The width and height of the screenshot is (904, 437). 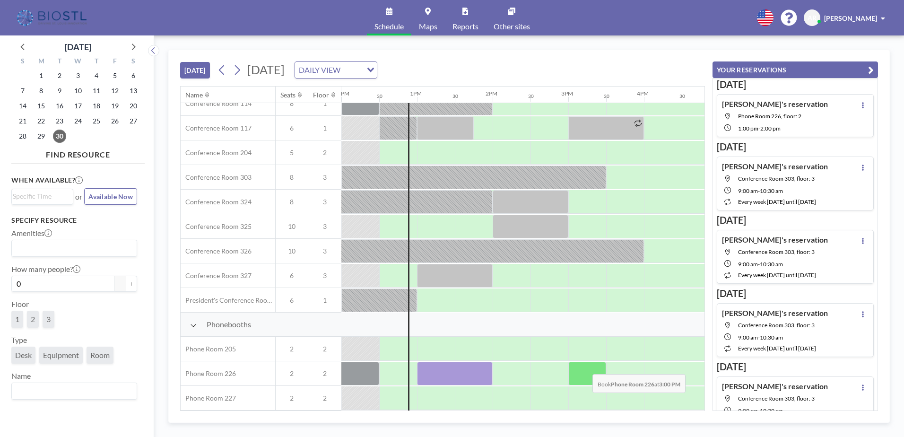 What do you see at coordinates (46, 269) in the screenshot?
I see `label: How many people?` at bounding box center [46, 269].